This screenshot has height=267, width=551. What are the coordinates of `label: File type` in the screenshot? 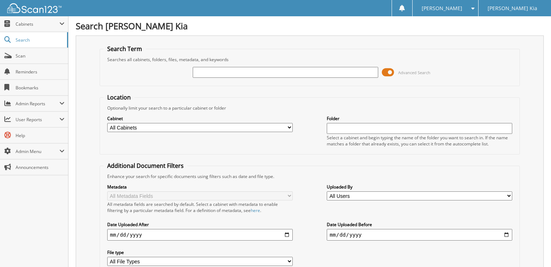 It's located at (200, 253).